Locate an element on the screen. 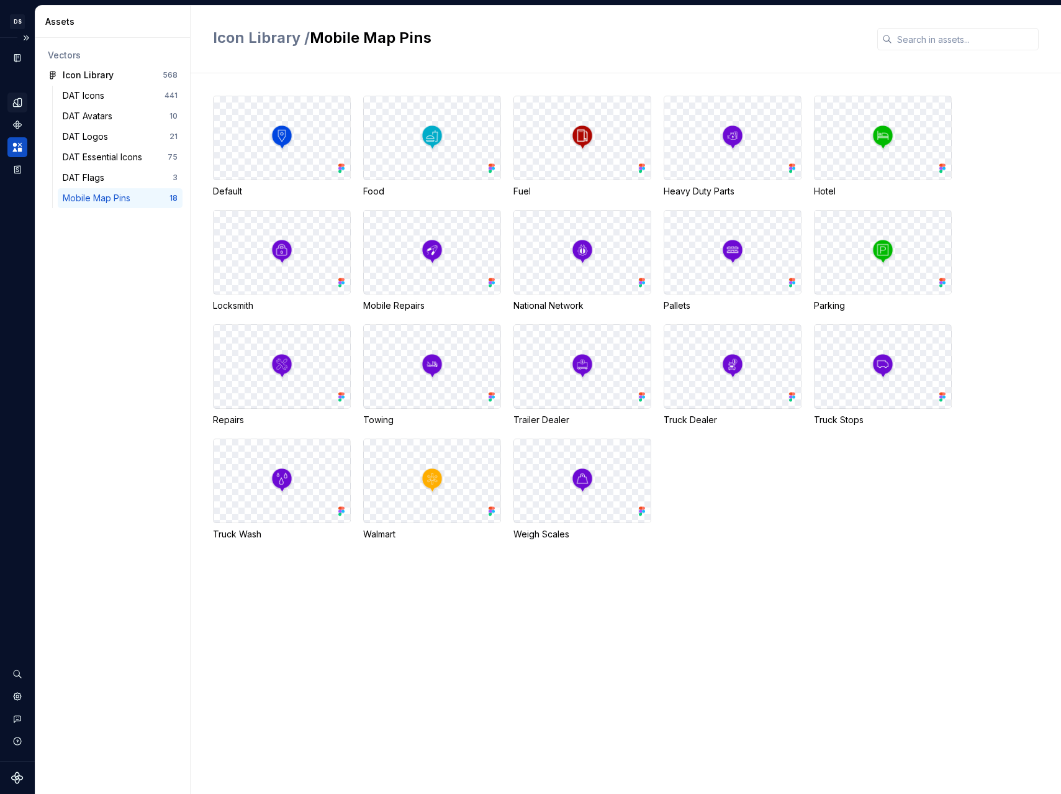 The height and width of the screenshot is (794, 1061). div: Mobile Repairs is located at coordinates (432, 305).